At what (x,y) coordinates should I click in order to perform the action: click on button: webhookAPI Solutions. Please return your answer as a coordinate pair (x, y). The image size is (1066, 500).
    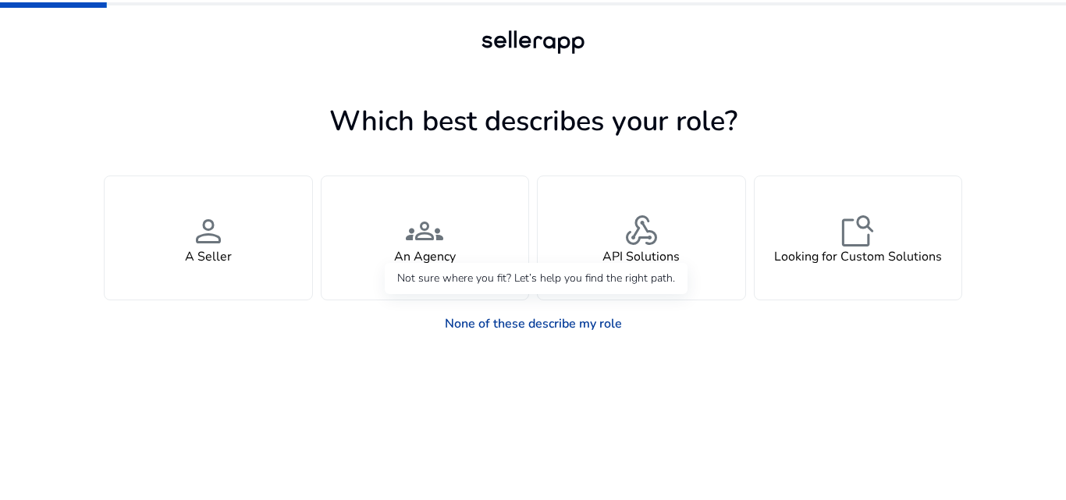
    Looking at the image, I should click on (641, 238).